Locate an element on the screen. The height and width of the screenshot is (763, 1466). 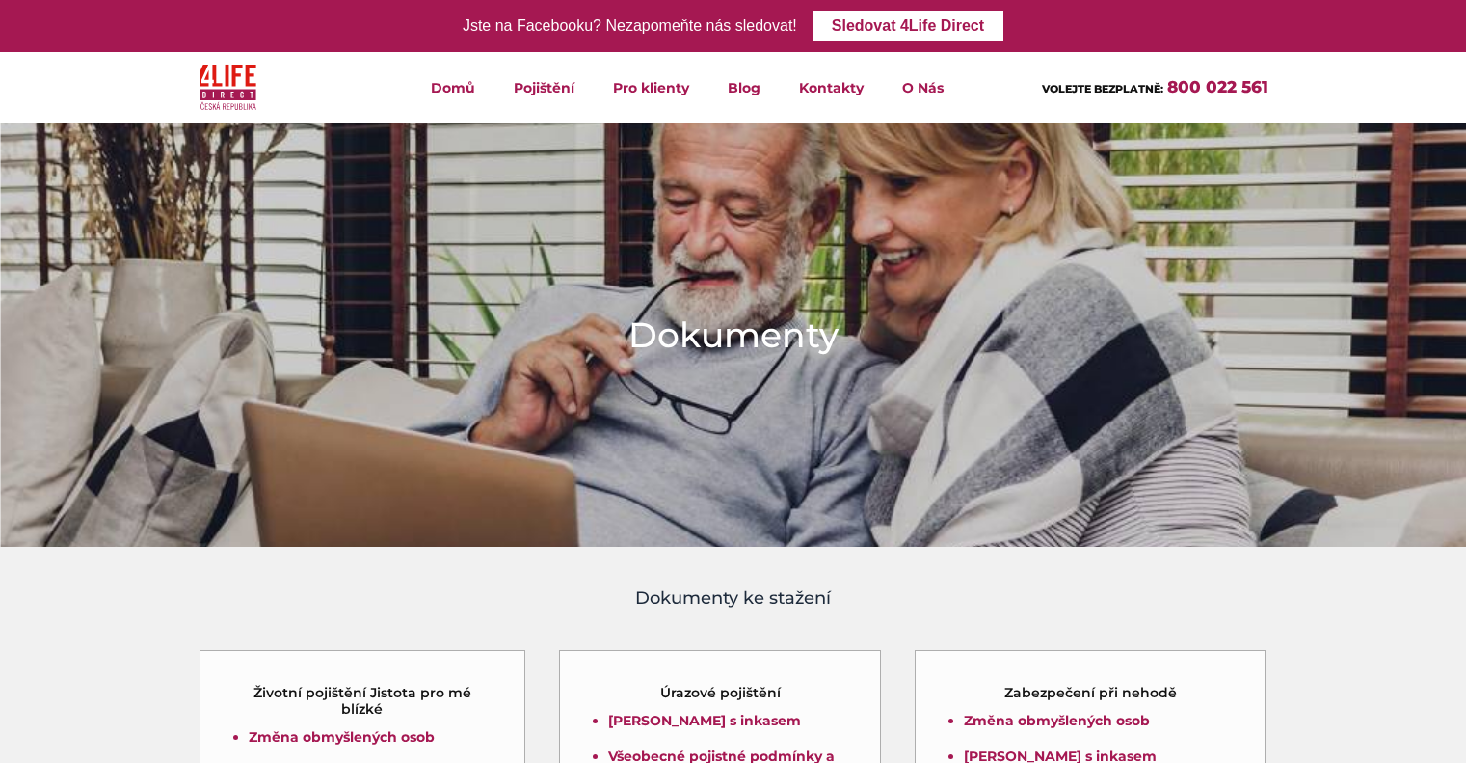
div: Jste na Facebooku? Nezapomeňte nás sledovat! is located at coordinates (629, 26).